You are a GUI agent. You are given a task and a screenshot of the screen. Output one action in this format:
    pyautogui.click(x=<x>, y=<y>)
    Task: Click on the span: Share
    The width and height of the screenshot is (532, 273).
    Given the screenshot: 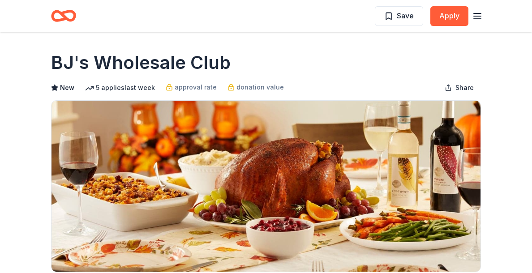 What is the action you would take?
    pyautogui.click(x=464, y=88)
    